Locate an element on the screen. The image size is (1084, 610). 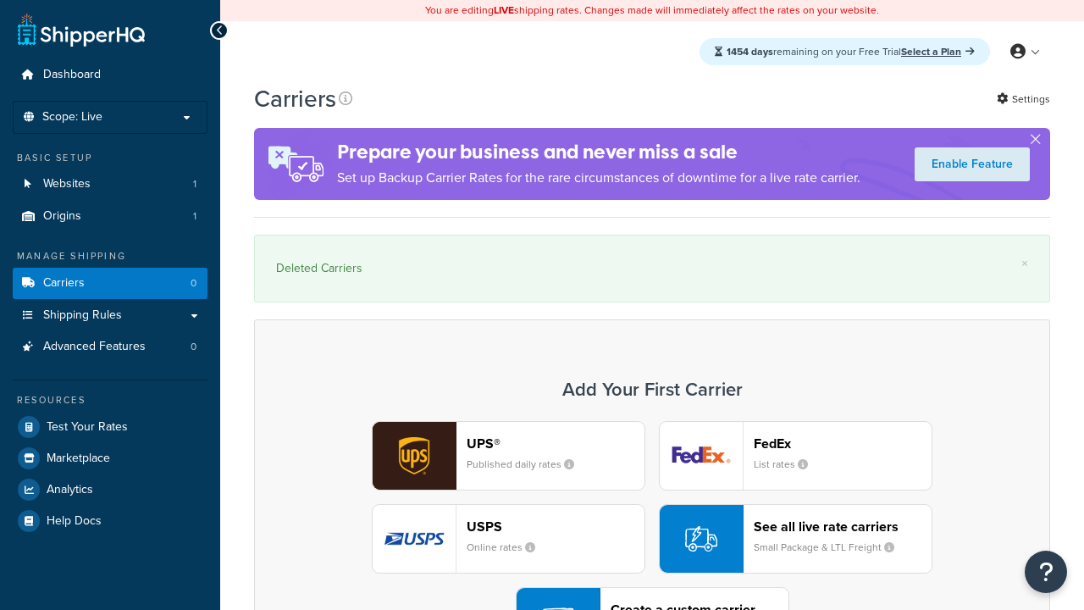
p: Set up Backup Carrier Rates for the rare circumstances of downtime for a live rate carrier. is located at coordinates (599, 178).